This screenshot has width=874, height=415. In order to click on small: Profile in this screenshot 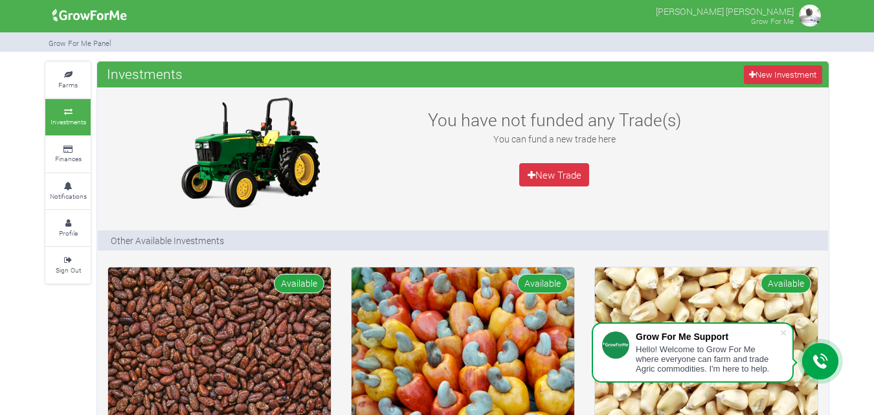, I will do `click(68, 233)`.